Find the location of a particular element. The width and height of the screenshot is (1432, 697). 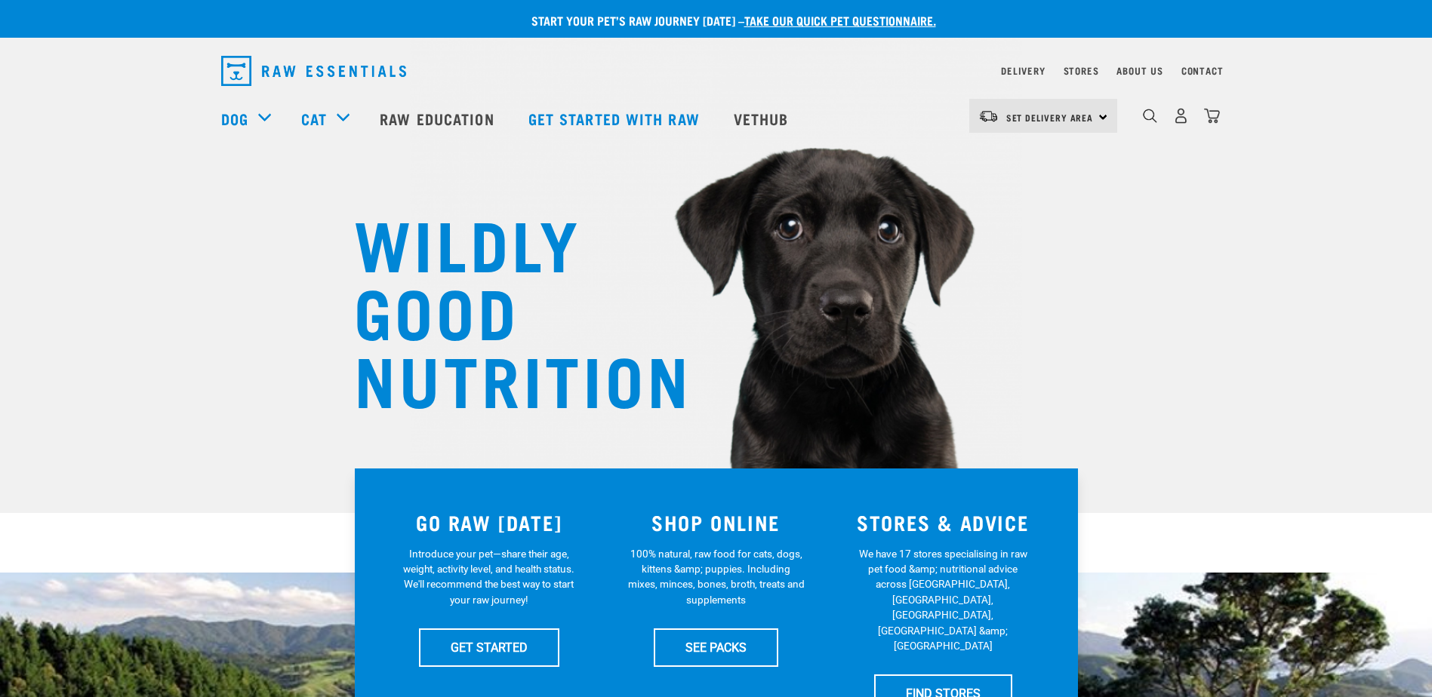

img: home-icon@2x.png is located at coordinates (1212, 115).